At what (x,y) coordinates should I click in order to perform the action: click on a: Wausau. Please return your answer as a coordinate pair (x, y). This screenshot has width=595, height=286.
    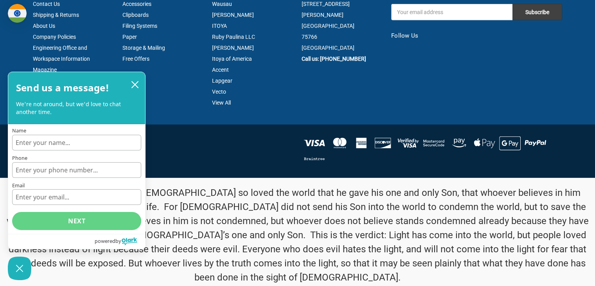
    Looking at the image, I should click on (222, 4).